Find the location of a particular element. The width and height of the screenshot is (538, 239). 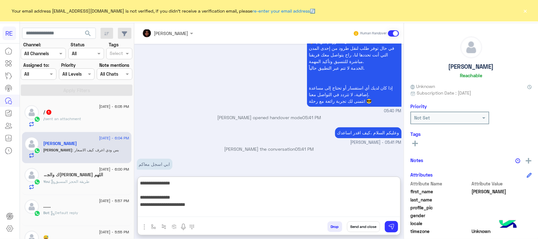

button: create order is located at coordinates (174, 226).